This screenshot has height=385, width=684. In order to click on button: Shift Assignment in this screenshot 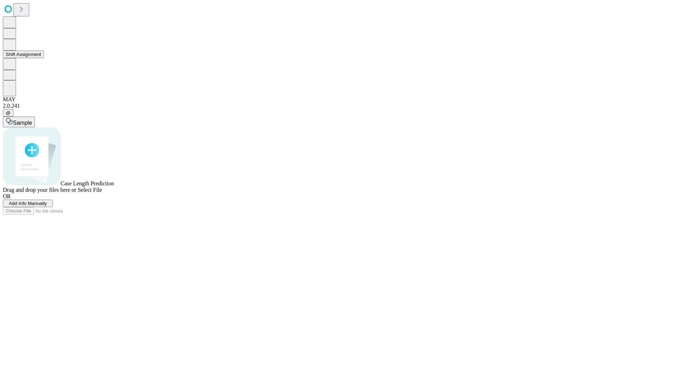, I will do `click(23, 54)`.